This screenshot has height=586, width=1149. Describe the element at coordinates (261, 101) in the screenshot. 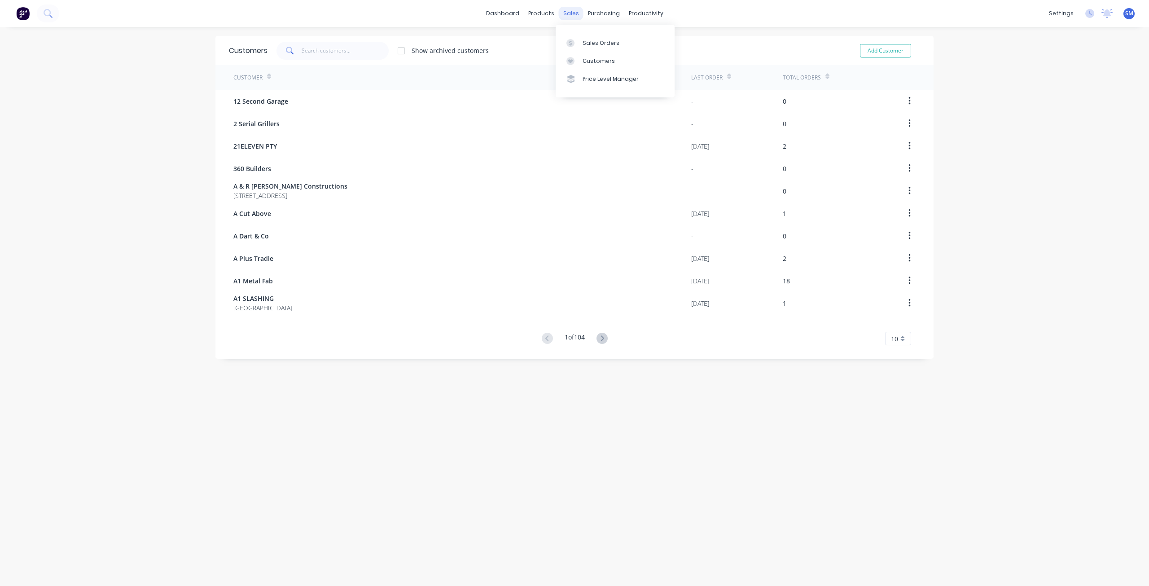

I see `span: 12 Second Garage` at that location.